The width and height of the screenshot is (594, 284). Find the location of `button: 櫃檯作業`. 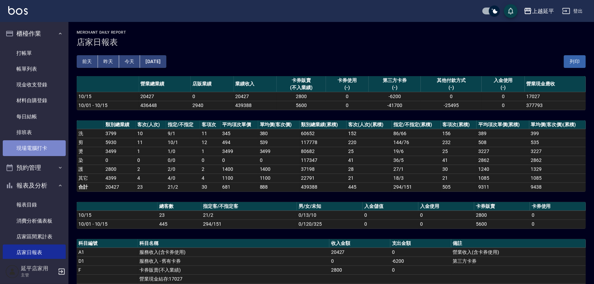

button: 櫃檯作業 is located at coordinates (34, 34).